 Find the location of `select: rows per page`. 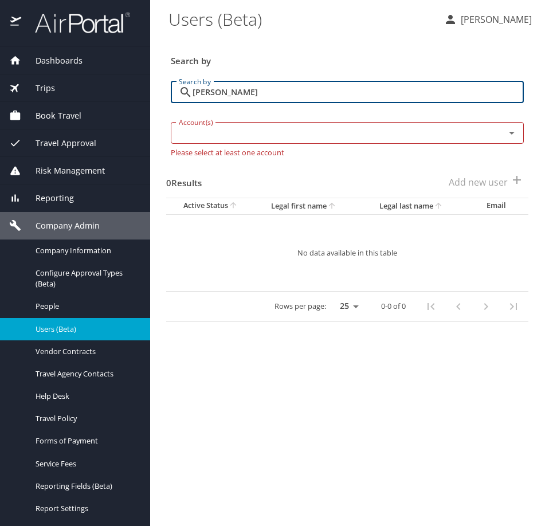

select: rows per page is located at coordinates (347, 307).